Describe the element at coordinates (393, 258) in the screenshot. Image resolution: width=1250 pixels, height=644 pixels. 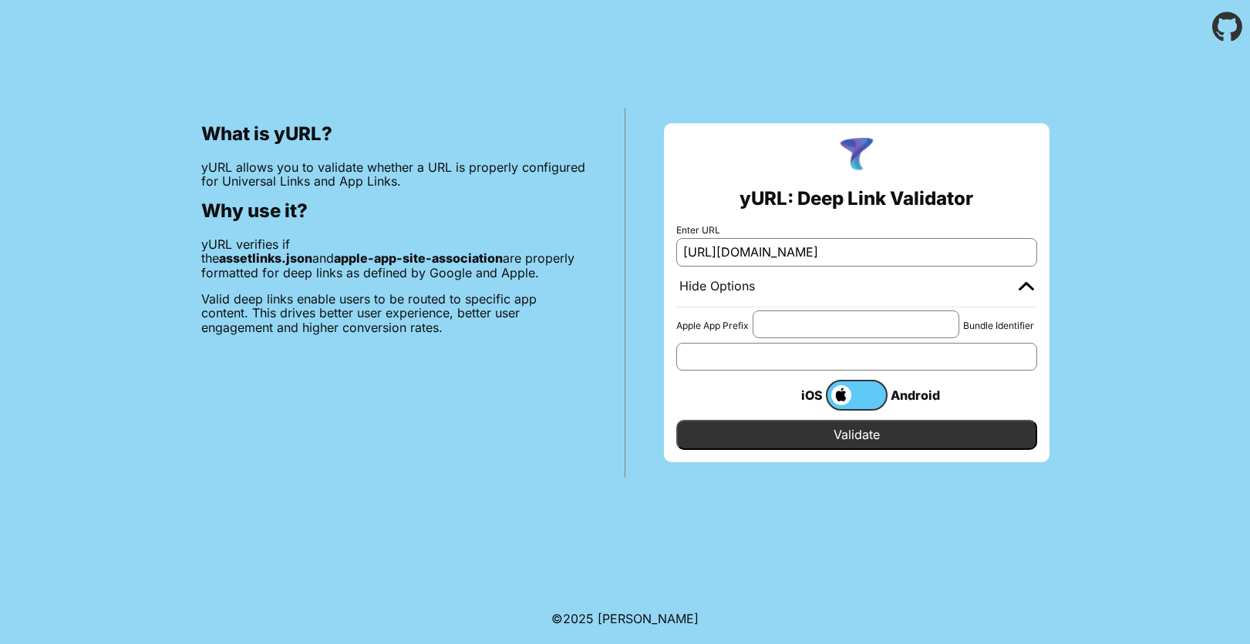
I see `p: yURL verifies if the and are properly formatted for deep links as defined by Google and Apple.` at that location.